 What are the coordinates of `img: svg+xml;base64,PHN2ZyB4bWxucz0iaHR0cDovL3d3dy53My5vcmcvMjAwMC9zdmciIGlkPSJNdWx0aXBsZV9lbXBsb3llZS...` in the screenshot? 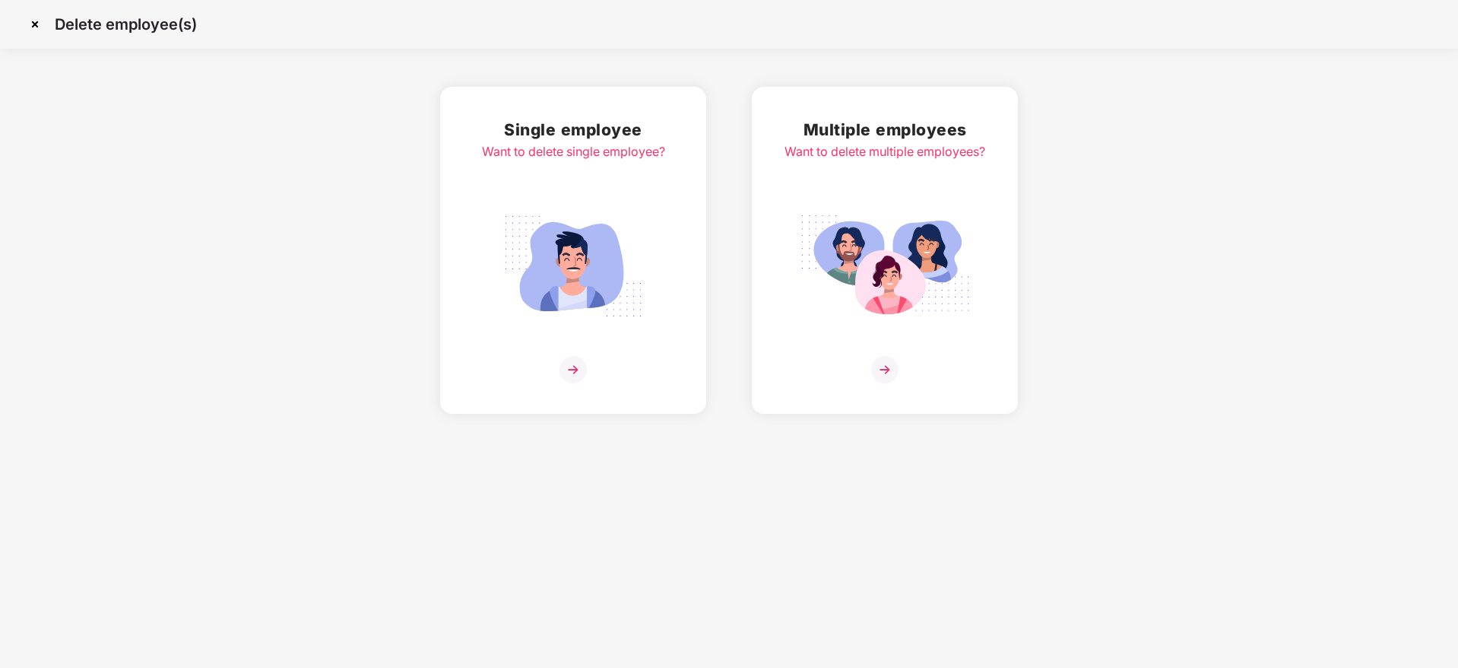 It's located at (885, 266).